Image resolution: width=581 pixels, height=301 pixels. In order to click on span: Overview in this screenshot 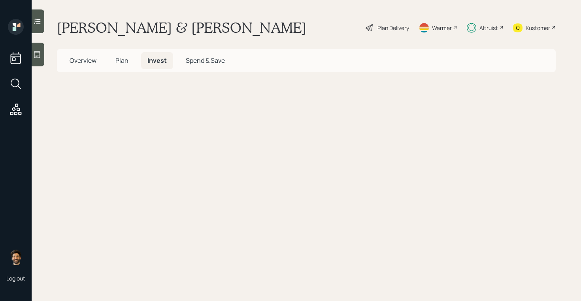, I will do `click(83, 60)`.